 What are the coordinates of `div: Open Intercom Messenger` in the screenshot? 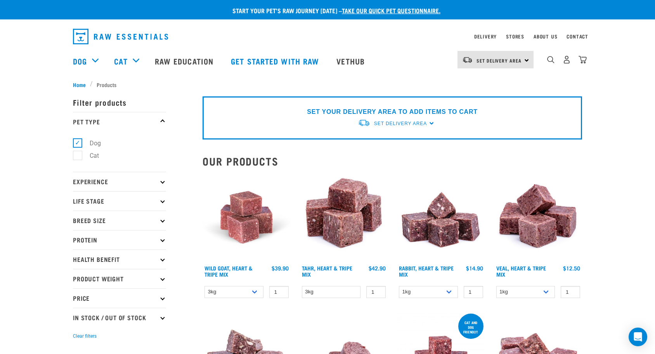 It's located at (638, 336).